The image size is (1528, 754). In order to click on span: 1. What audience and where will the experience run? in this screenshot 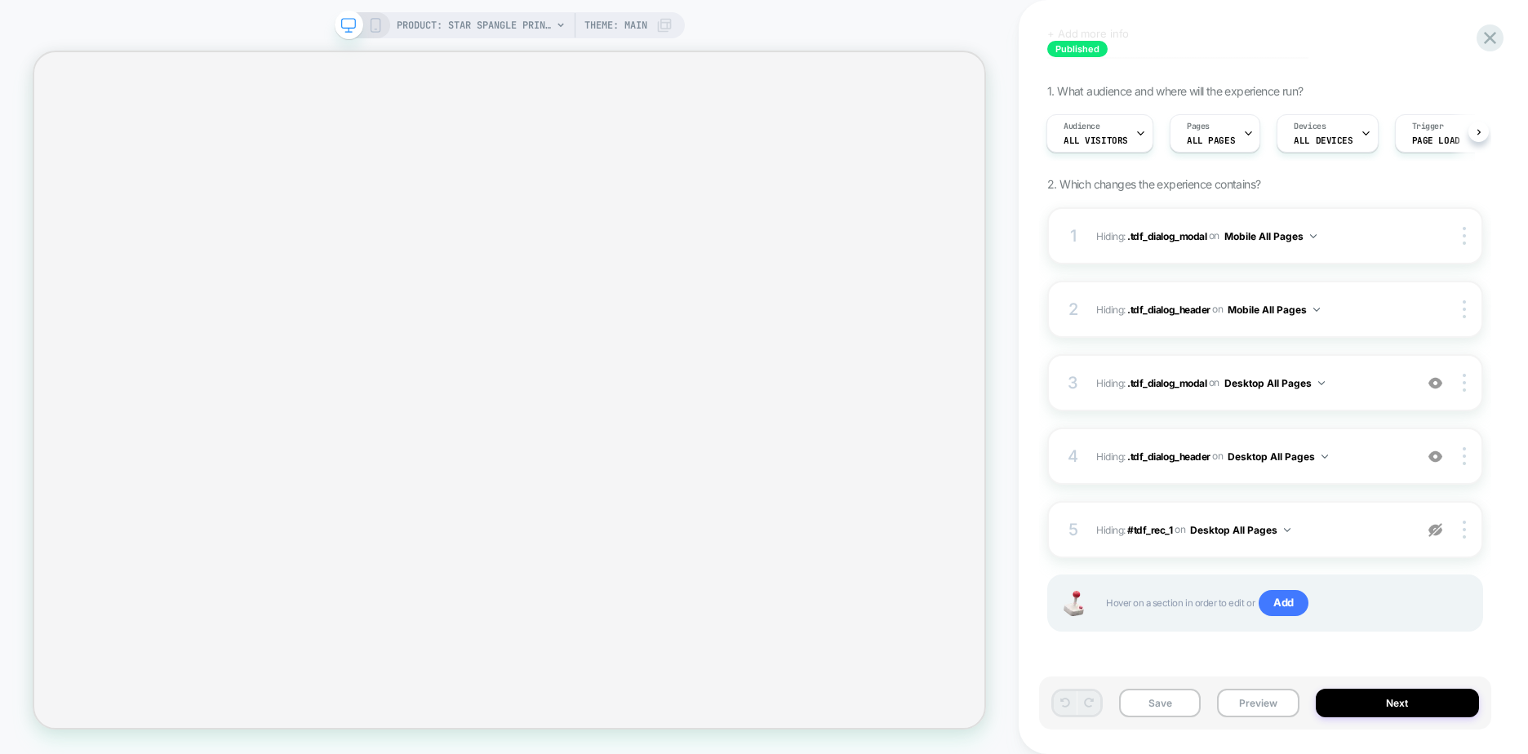, I will do `click(1175, 91)`.